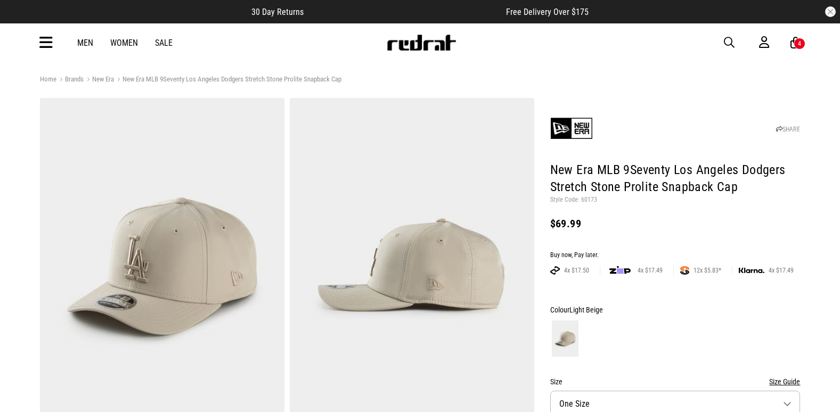 Image resolution: width=840 pixels, height=412 pixels. Describe the element at coordinates (124, 43) in the screenshot. I see `a: Women` at that location.